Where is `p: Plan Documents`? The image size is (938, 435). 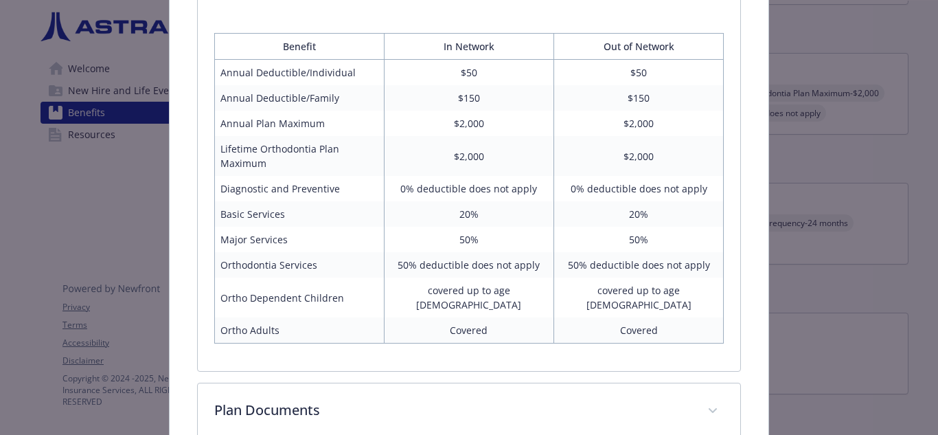
p: Plan Documents is located at coordinates (452, 410).